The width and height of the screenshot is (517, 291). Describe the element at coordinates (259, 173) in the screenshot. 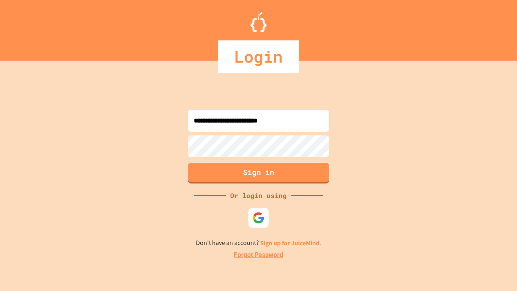

I see `button: Sign in` at that location.